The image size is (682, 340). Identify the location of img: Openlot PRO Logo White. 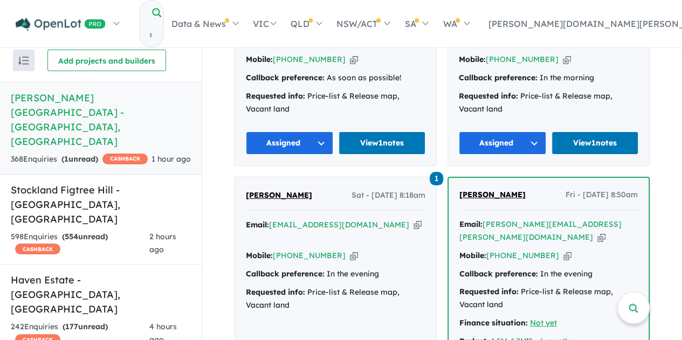
(60, 24).